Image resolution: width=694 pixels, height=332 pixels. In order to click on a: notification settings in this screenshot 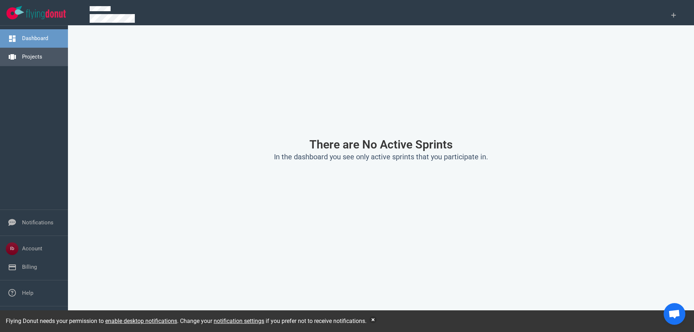, I will do `click(239, 321)`.